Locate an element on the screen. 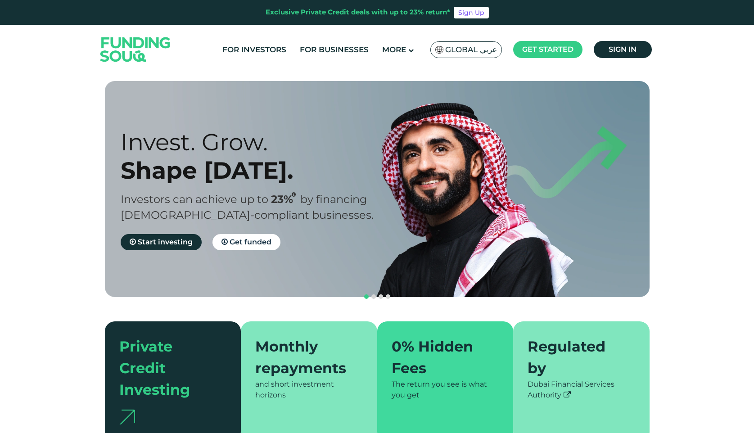 Image resolution: width=754 pixels, height=433 pixels. span: 23% is located at coordinates (285, 199).